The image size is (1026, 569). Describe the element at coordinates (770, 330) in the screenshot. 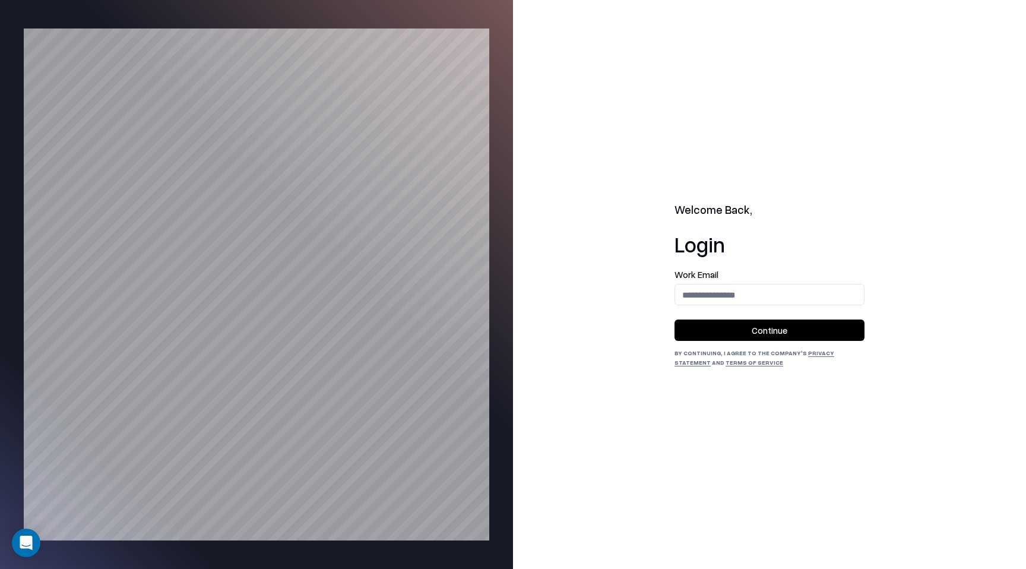

I see `button: Continue` at that location.